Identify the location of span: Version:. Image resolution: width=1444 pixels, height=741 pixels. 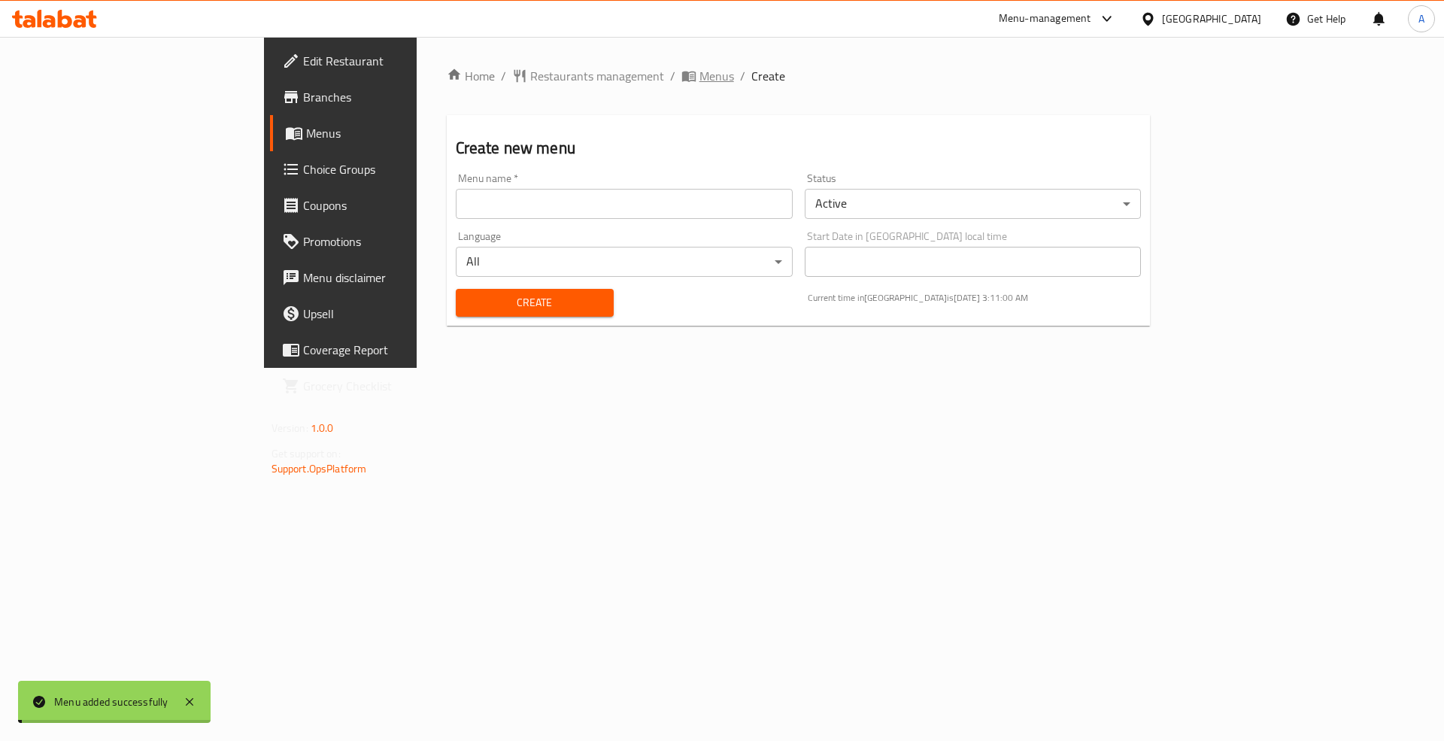
(290, 428).